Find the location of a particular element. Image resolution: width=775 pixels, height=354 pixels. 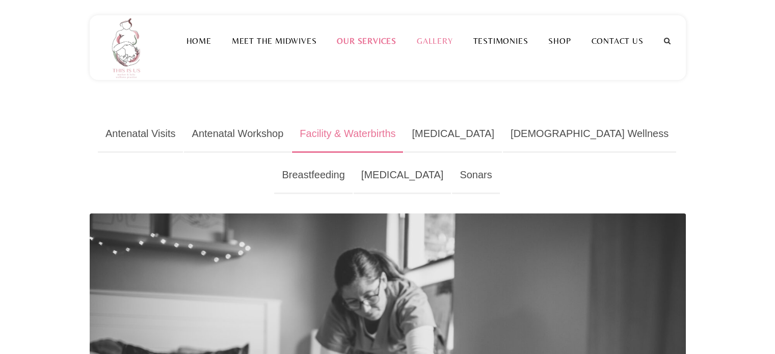

a: Breastfeeding is located at coordinates (313, 175).